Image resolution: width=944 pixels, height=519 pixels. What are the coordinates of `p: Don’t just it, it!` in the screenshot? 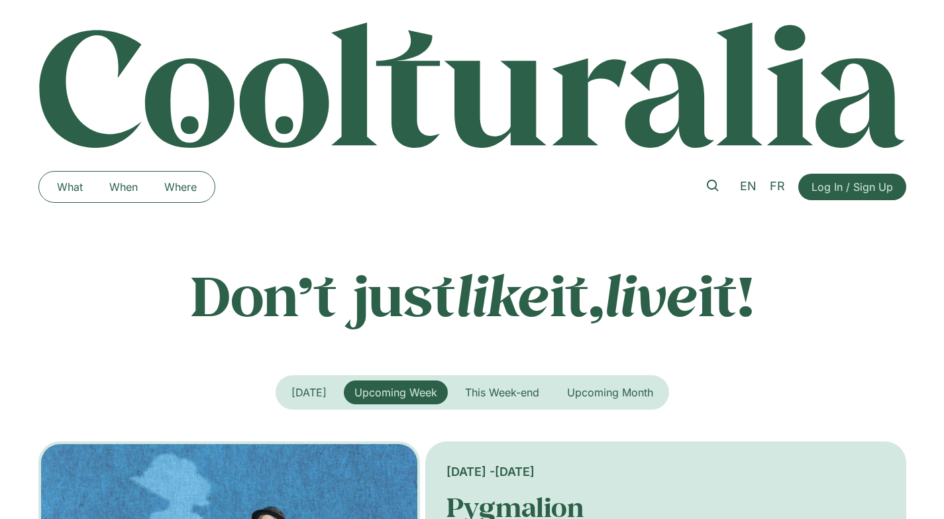 It's located at (472, 295).